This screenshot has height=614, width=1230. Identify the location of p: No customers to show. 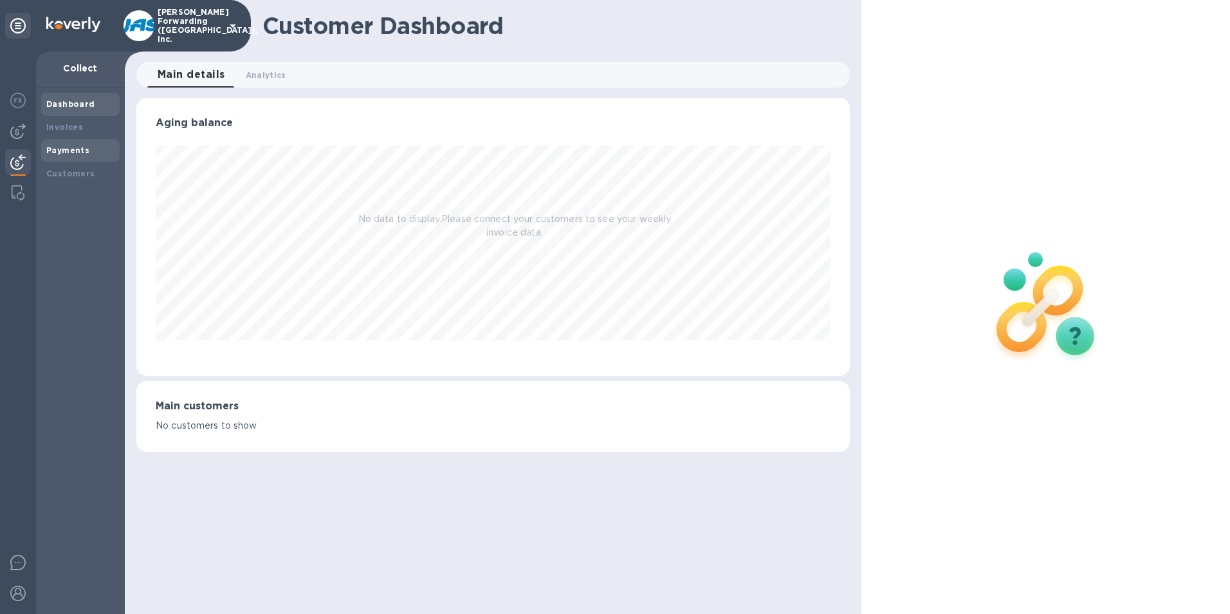
(493, 425).